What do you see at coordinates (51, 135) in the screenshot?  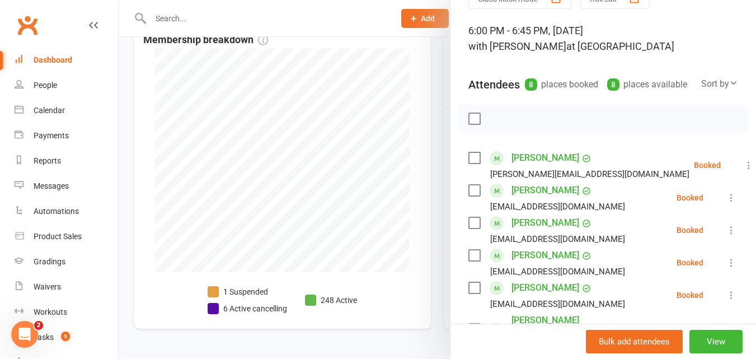 I see `div: Payments` at bounding box center [51, 135].